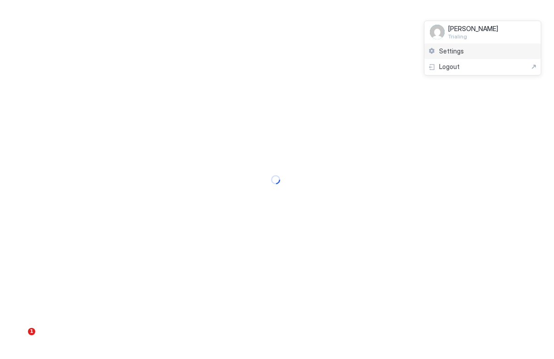  What do you see at coordinates (451, 51) in the screenshot?
I see `span: Settings` at bounding box center [451, 51].